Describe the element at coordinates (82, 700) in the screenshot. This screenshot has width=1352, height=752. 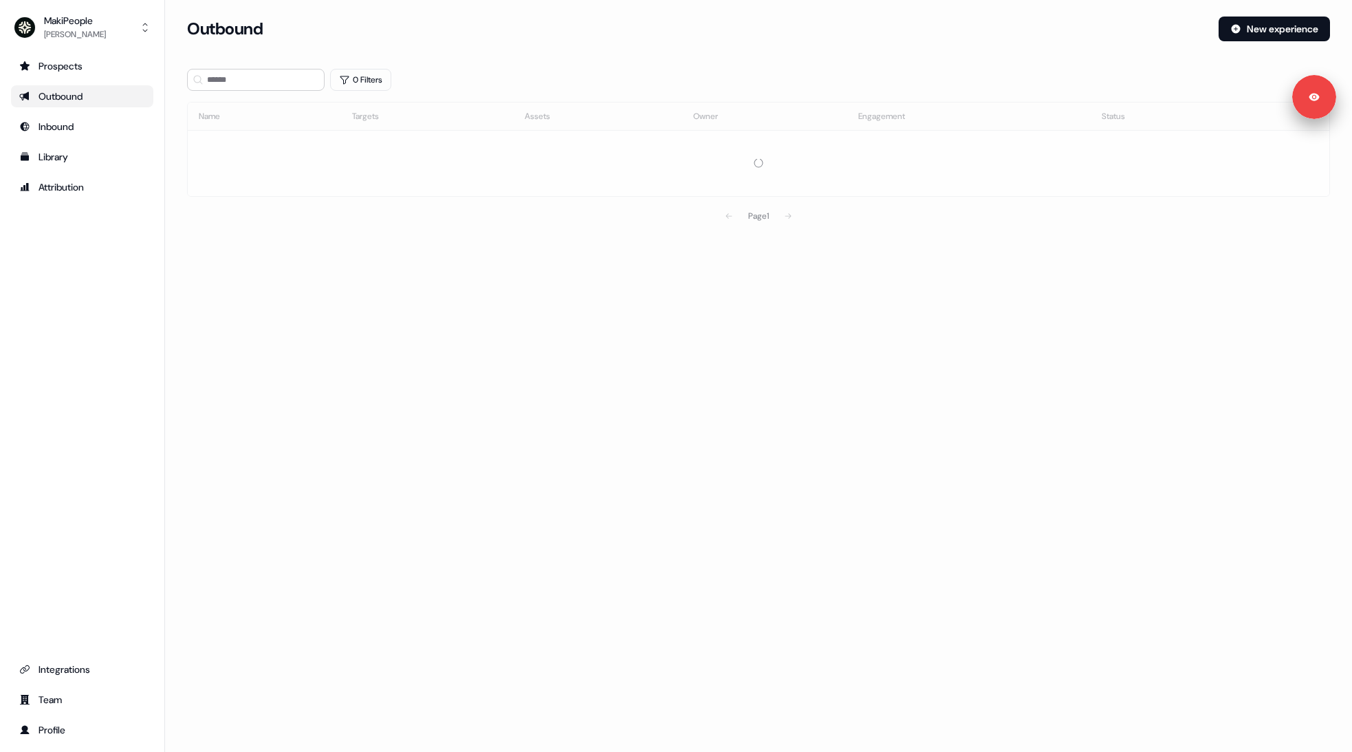
I see `div: Team` at that location.